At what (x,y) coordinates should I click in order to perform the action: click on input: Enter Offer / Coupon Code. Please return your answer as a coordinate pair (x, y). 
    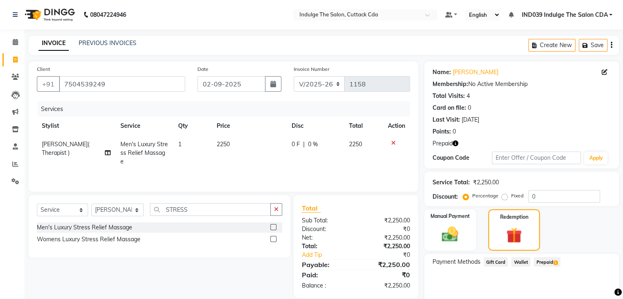
    Looking at the image, I should click on (537, 158).